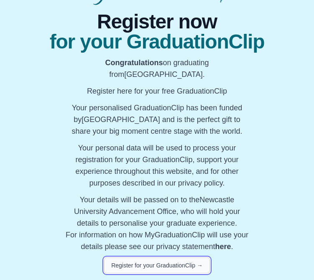  Describe the element at coordinates (223, 246) in the screenshot. I see `a: here` at that location.